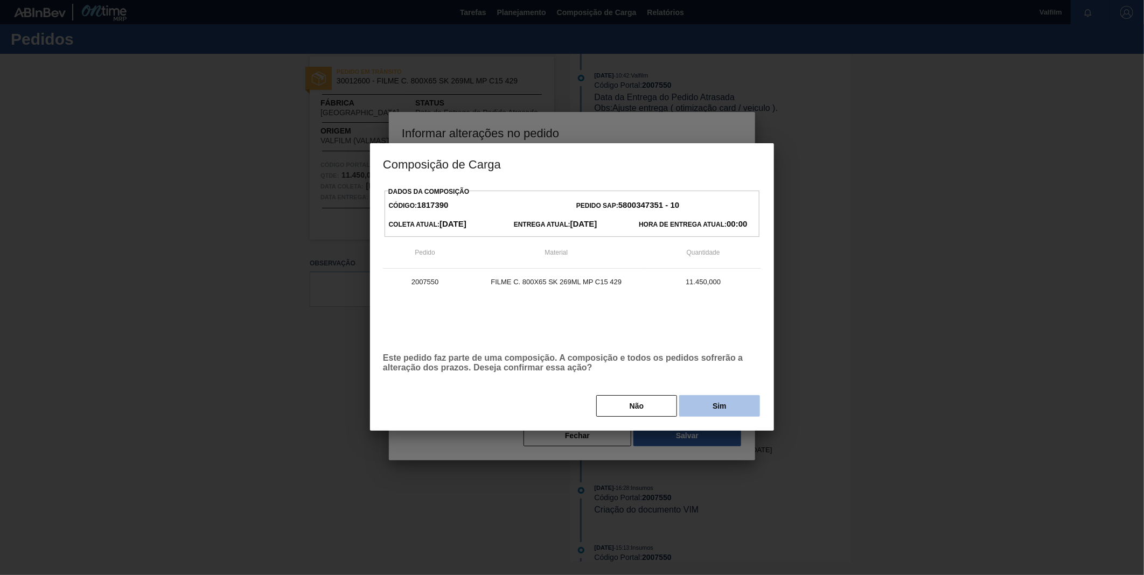 The image size is (1144, 575). Describe the element at coordinates (556, 282) in the screenshot. I see `td: FILME C. 800X65 SK 269ML MP C15 429` at that location.